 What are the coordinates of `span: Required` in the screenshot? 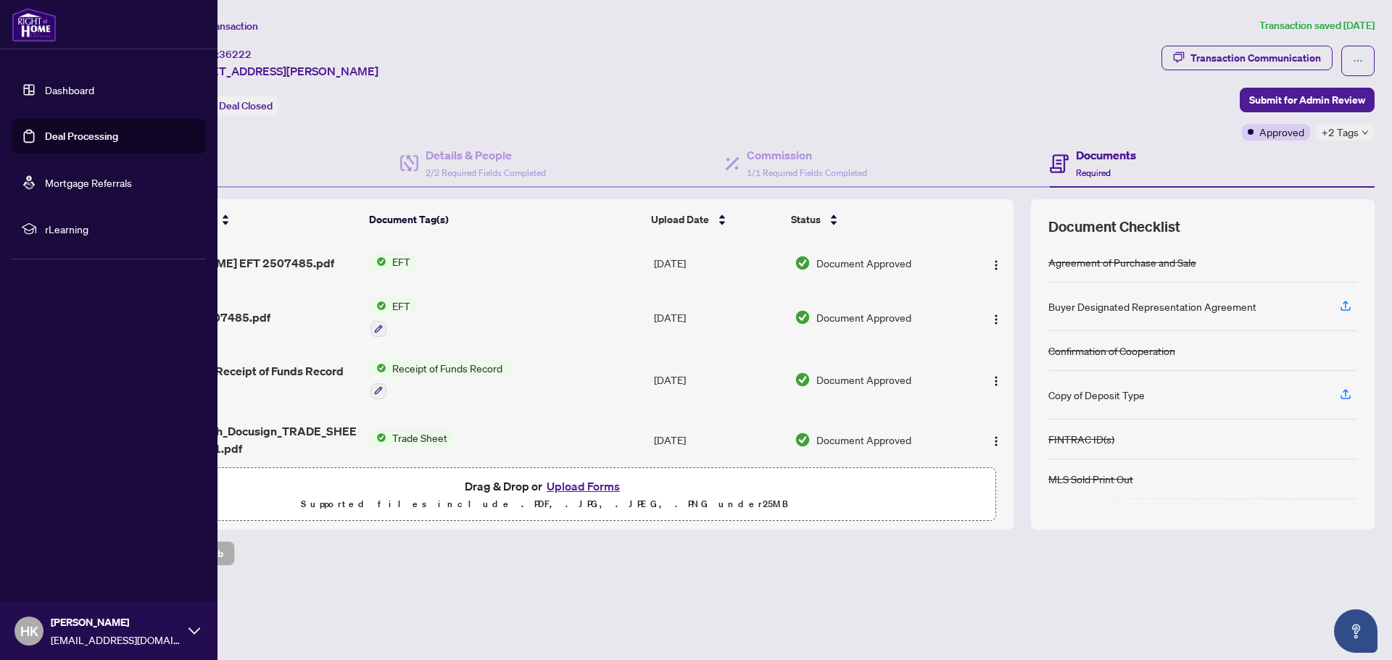 It's located at (1093, 173).